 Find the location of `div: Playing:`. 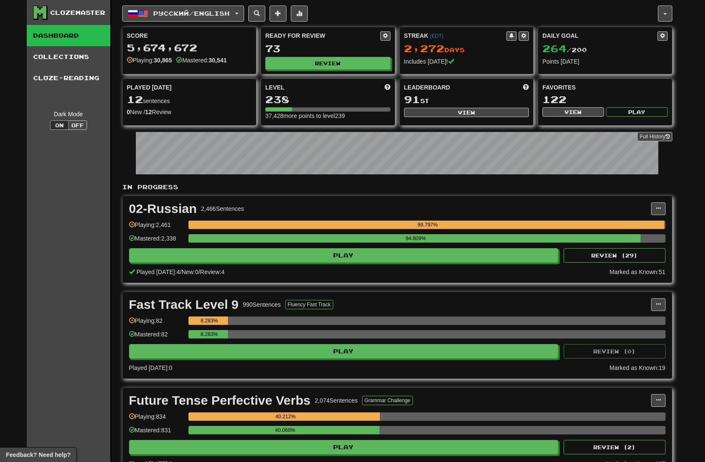

div: Playing: is located at coordinates (149, 60).